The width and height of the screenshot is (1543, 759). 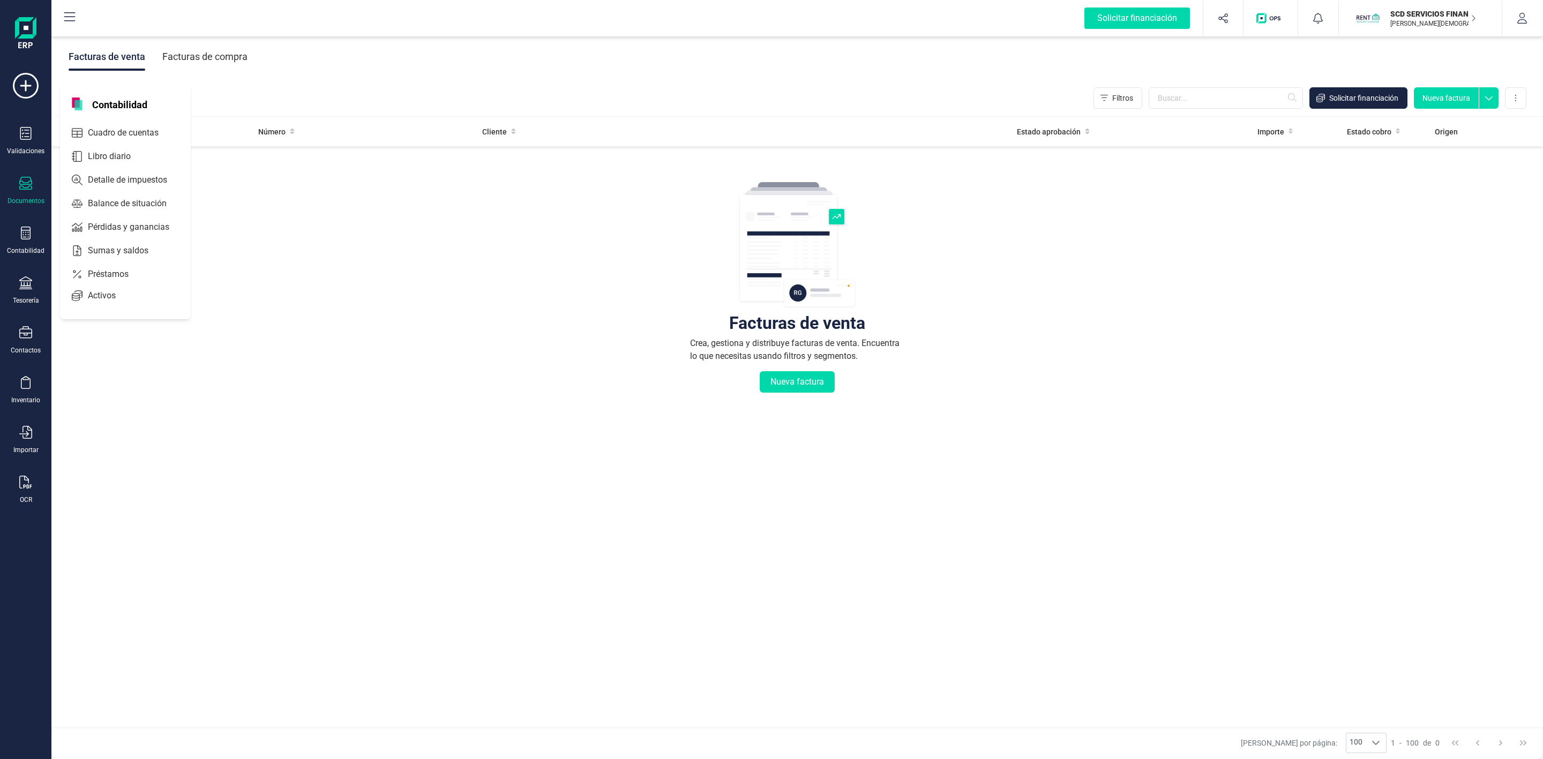 What do you see at coordinates (1438, 743) in the screenshot?
I see `span: 0` at bounding box center [1438, 743].